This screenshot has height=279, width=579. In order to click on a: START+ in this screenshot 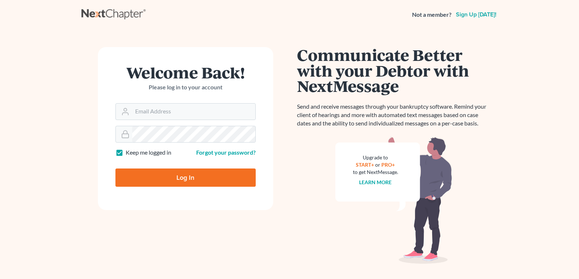, I will do `click(365, 165)`.